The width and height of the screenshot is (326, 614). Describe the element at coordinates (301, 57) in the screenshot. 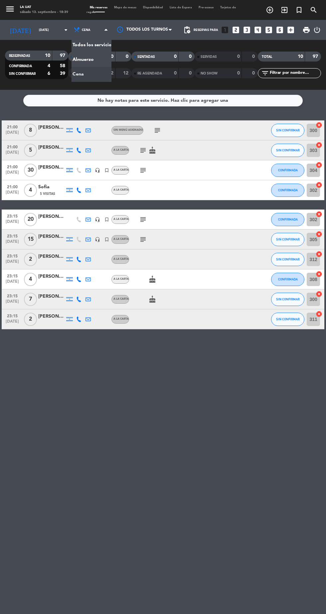

I see `strong: 10` at that location.